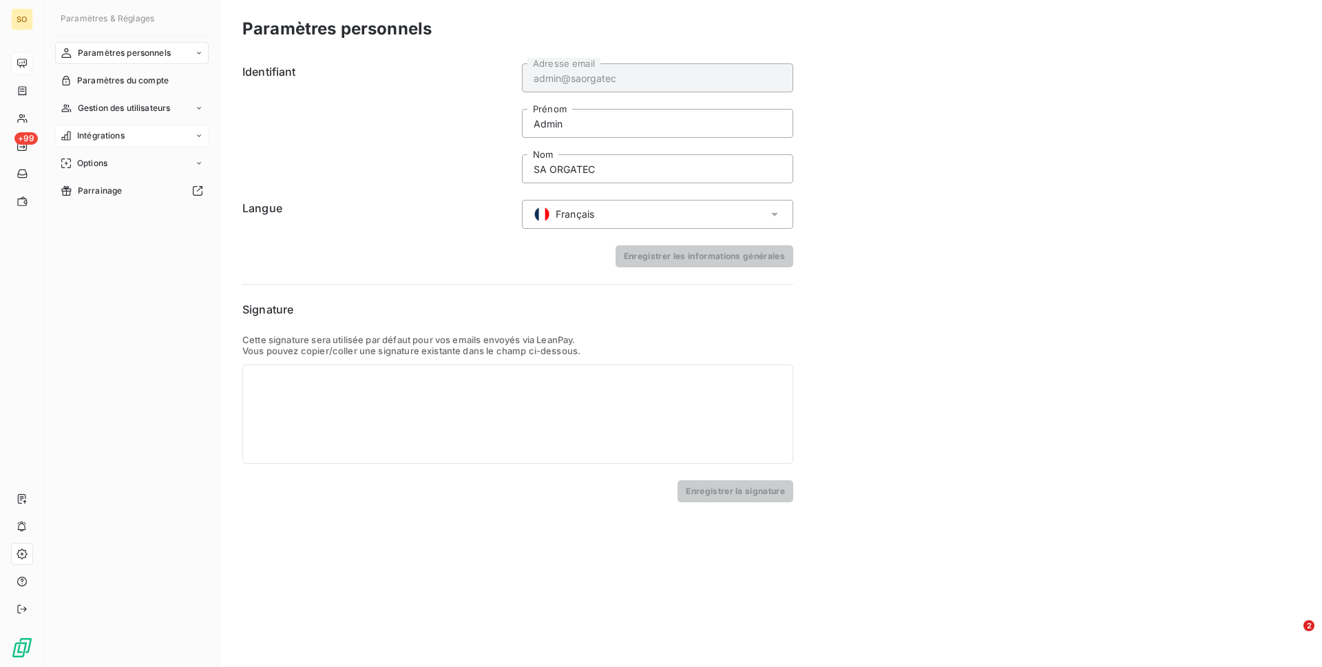  I want to click on span: Options, so click(92, 163).